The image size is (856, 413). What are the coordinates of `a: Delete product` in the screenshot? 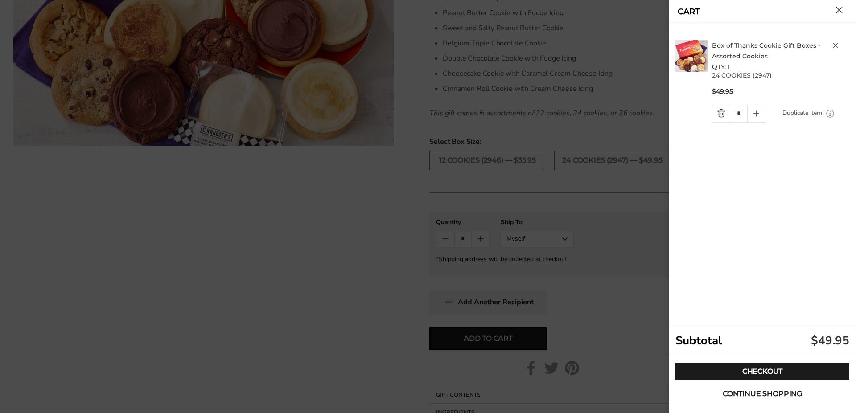 It's located at (836, 45).